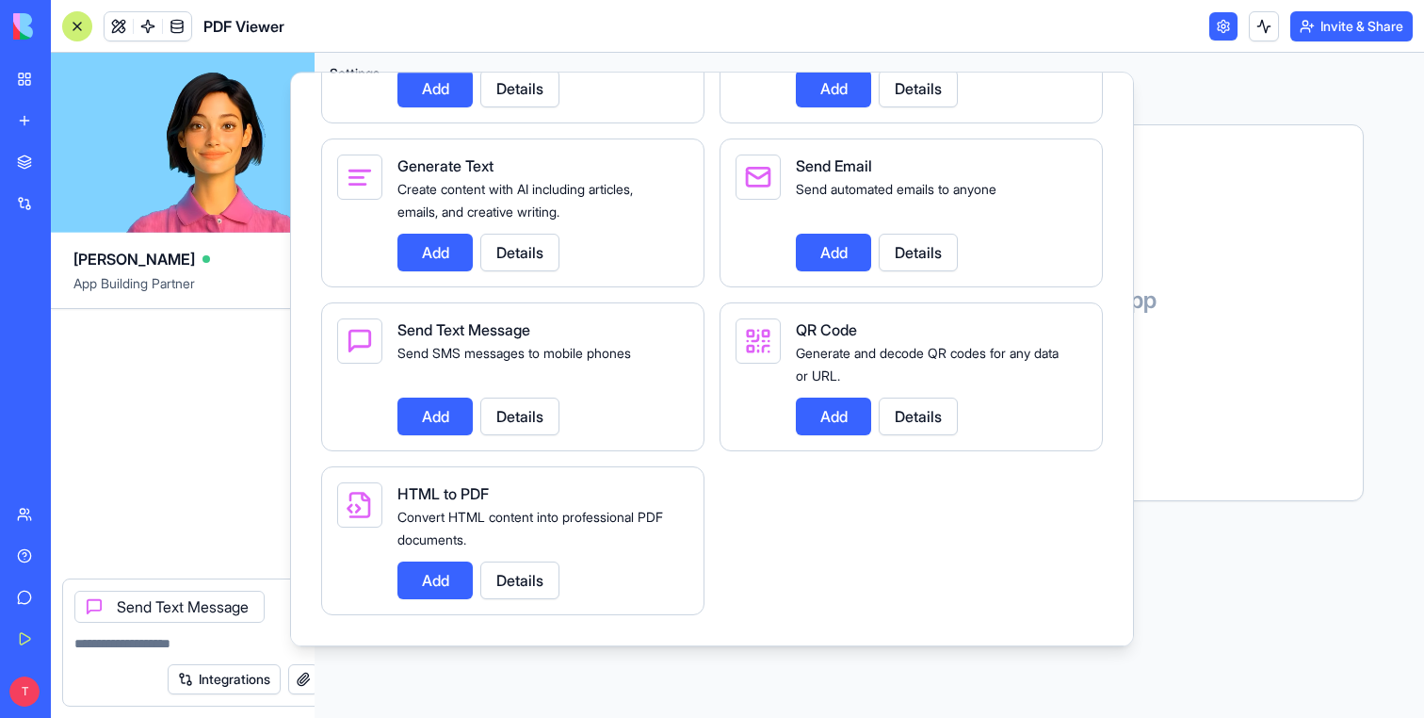 The height and width of the screenshot is (718, 1424). I want to click on span: HTML to PDF, so click(443, 494).